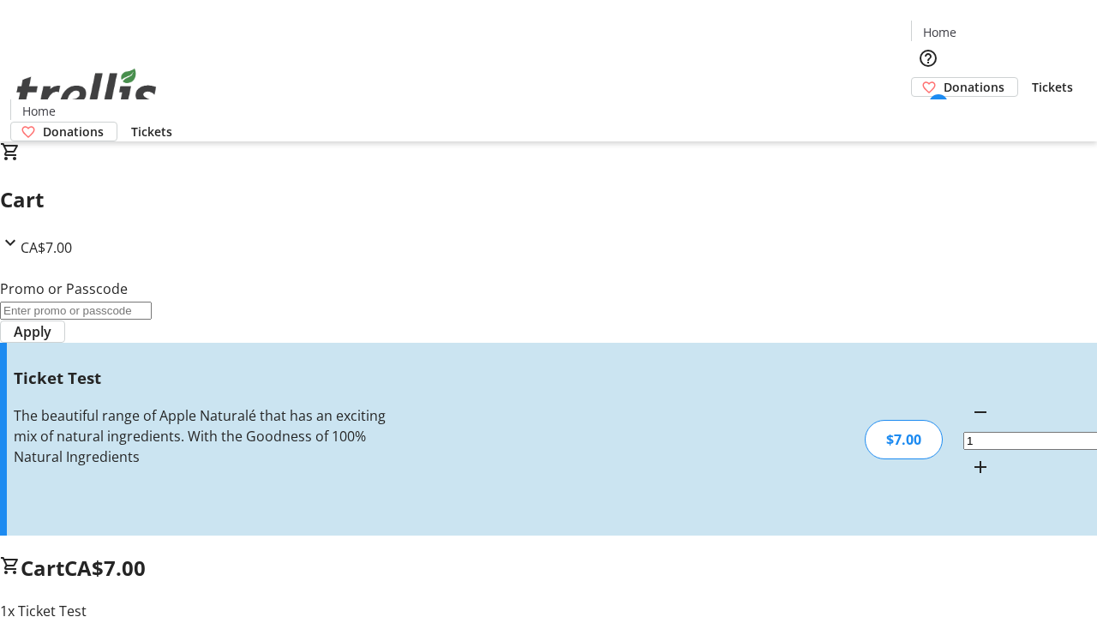  Describe the element at coordinates (928, 114) in the screenshot. I see `button: Cart` at that location.